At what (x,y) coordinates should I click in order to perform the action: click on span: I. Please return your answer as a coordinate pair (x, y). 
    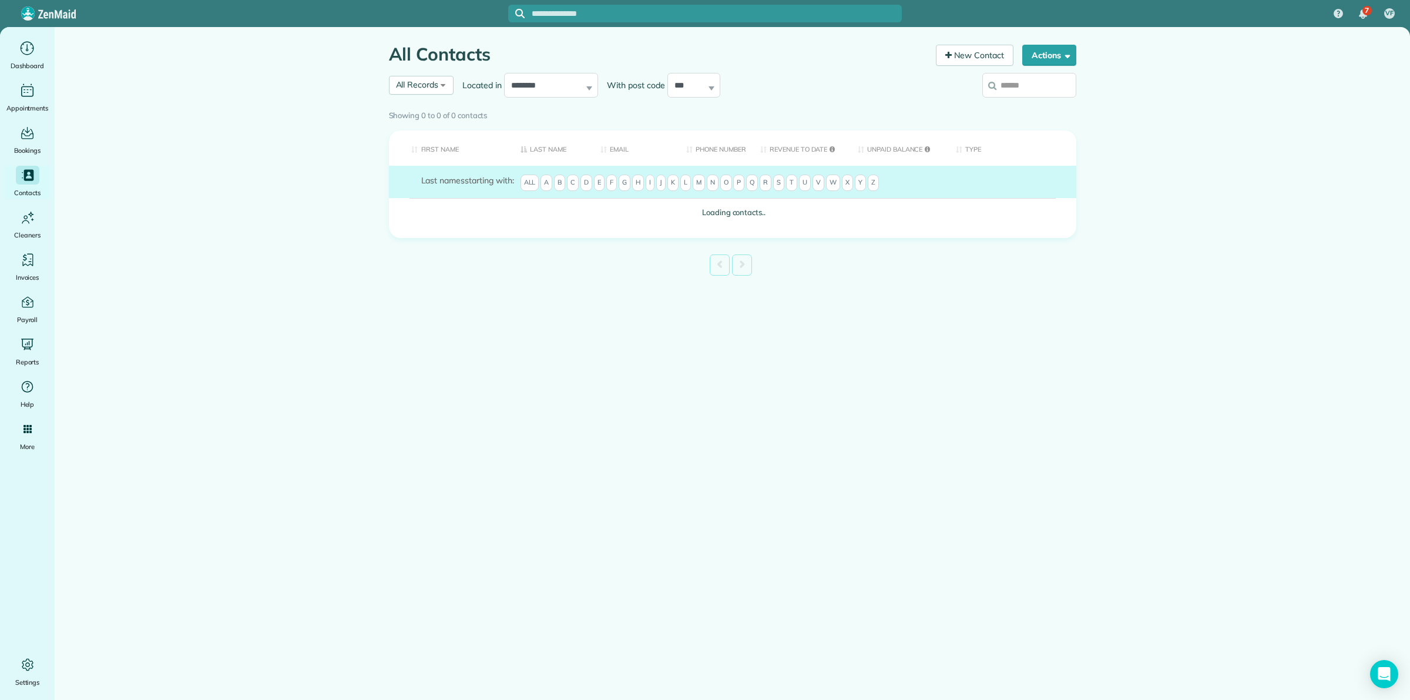
    Looking at the image, I should click on (650, 183).